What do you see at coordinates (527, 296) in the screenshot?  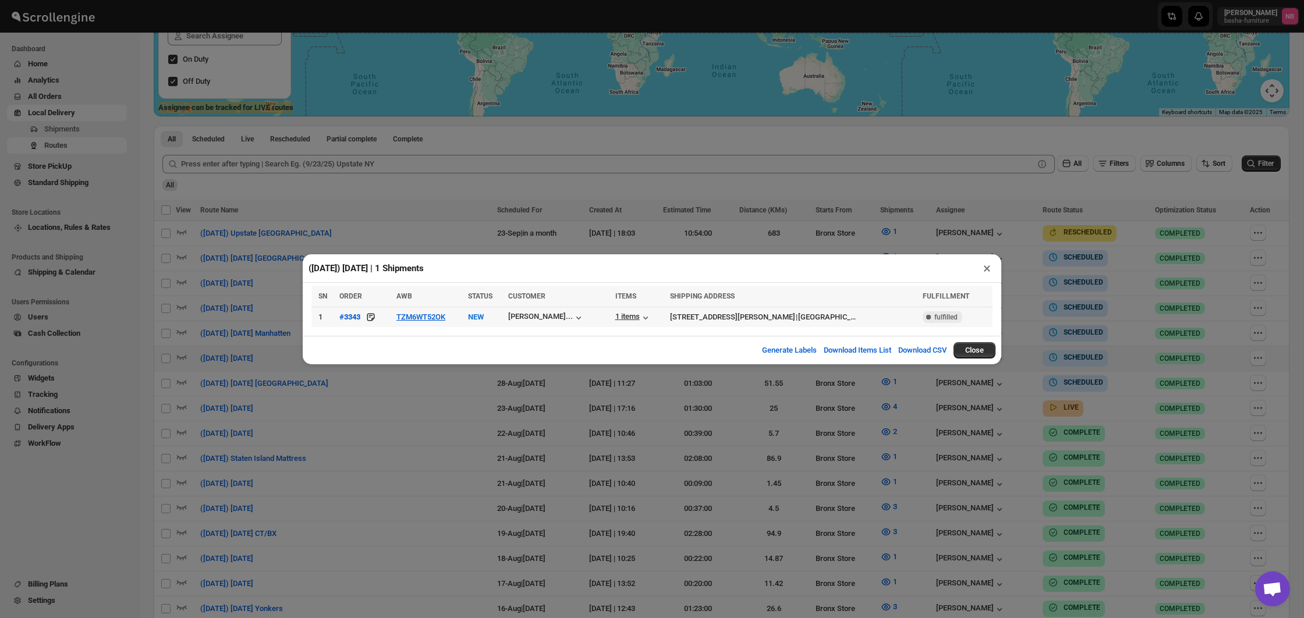 I see `span: CUSTOMER` at bounding box center [527, 296].